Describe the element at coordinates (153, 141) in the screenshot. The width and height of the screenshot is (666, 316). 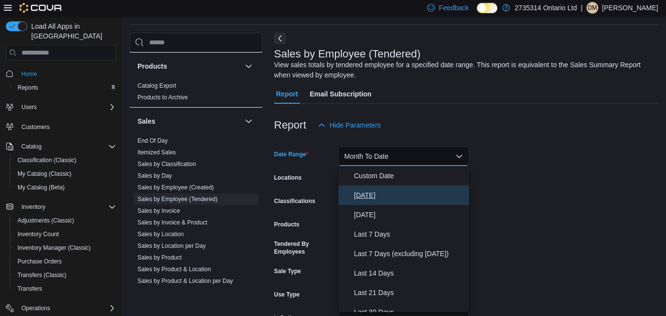
I see `span: End Of Day` at that location.